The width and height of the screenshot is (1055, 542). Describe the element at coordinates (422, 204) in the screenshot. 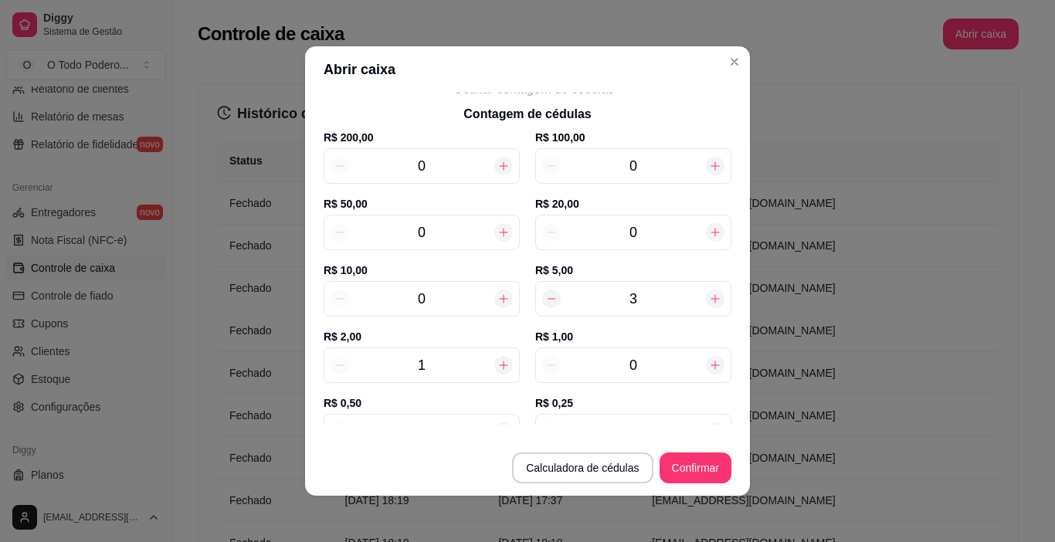

I see `label: R$ 50,00` at that location.